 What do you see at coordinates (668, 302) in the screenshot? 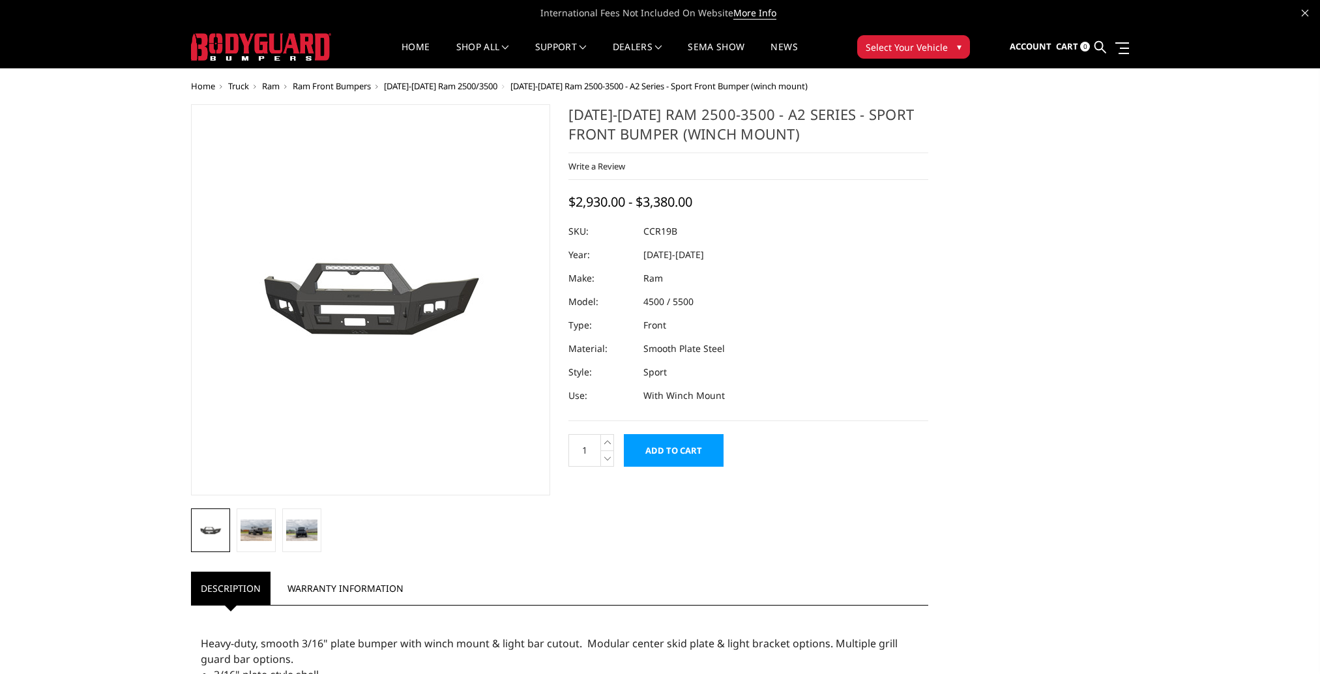
I see `dd: 4500 / 5500` at bounding box center [668, 302].